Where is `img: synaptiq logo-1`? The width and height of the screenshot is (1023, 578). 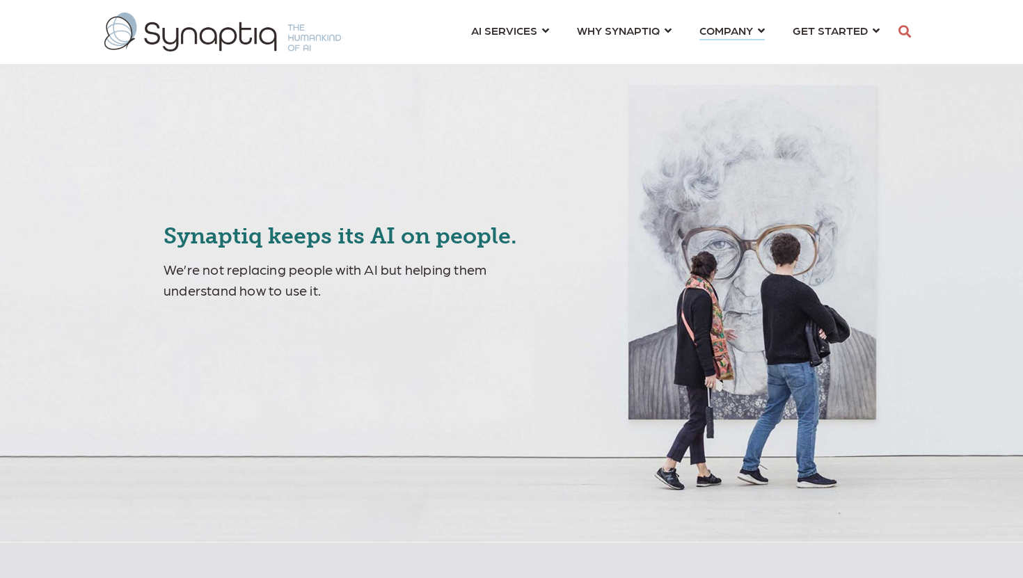 img: synaptiq logo-1 is located at coordinates (223, 32).